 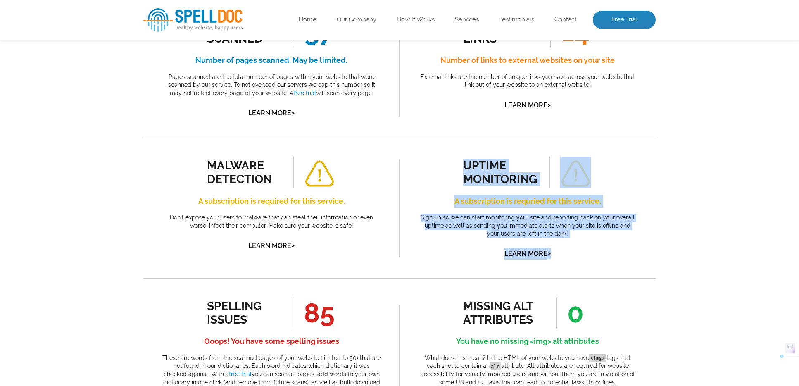 I want to click on div: spelling issues, so click(x=244, y=313).